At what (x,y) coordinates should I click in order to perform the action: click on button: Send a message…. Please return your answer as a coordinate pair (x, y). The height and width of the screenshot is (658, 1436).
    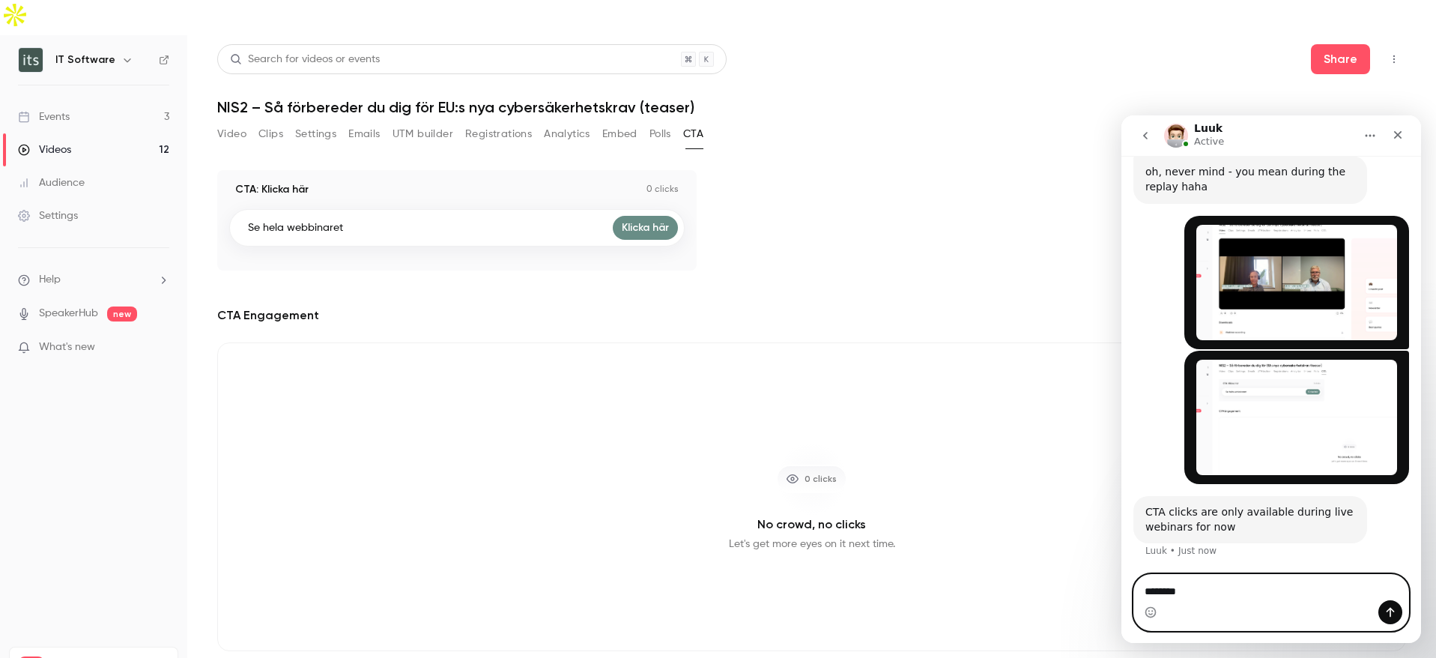
    Looking at the image, I should click on (269, 497).